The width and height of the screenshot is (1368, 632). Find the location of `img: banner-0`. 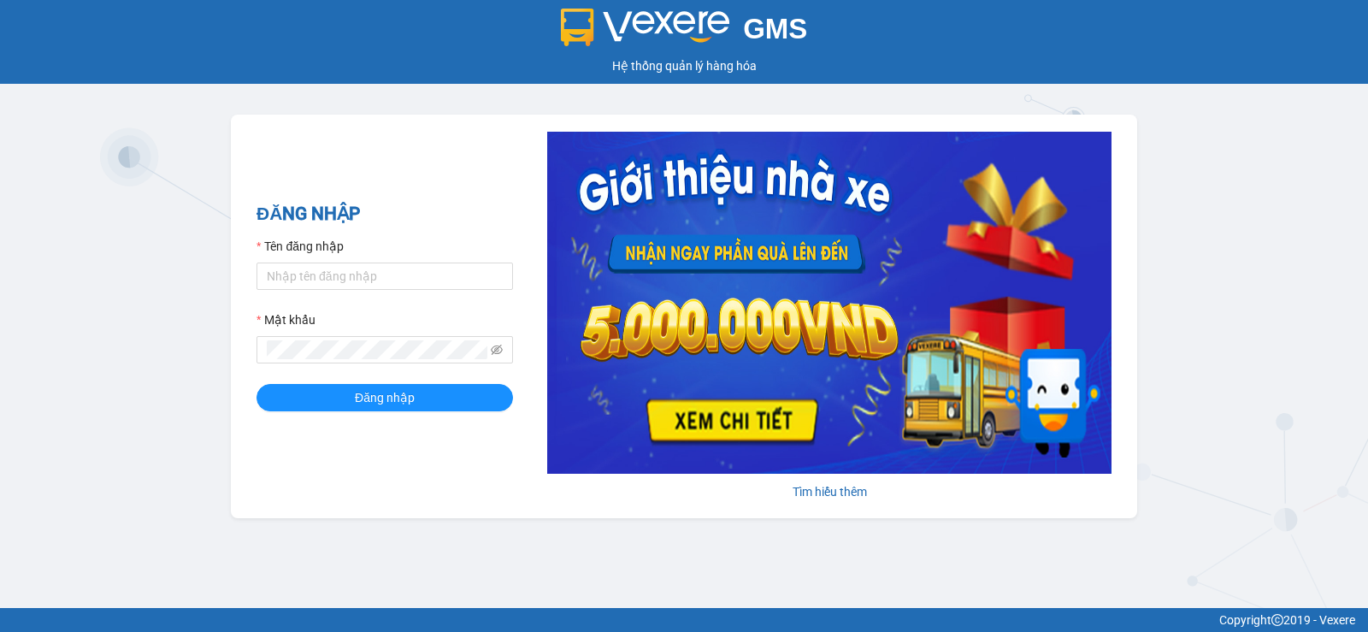

img: banner-0 is located at coordinates (829, 303).